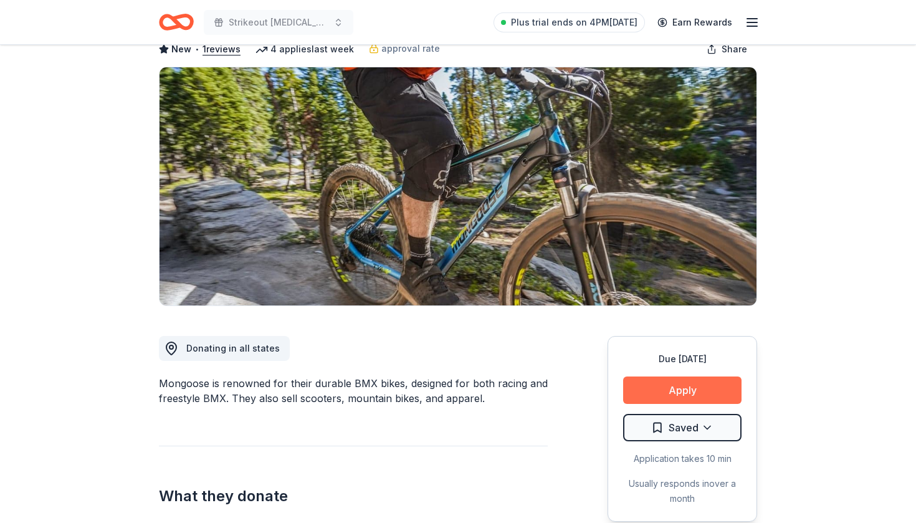 Image resolution: width=916 pixels, height=523 pixels. Describe the element at coordinates (726, 49) in the screenshot. I see `button: Share` at that location.